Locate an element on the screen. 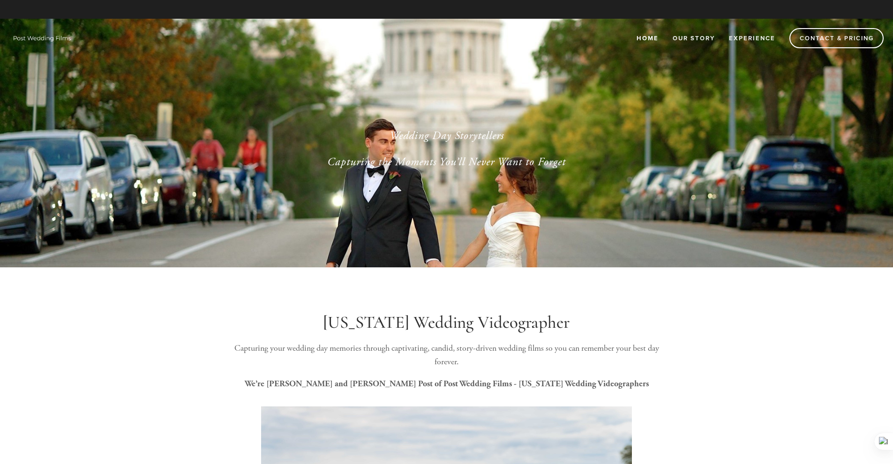  a: Home is located at coordinates (647, 38).